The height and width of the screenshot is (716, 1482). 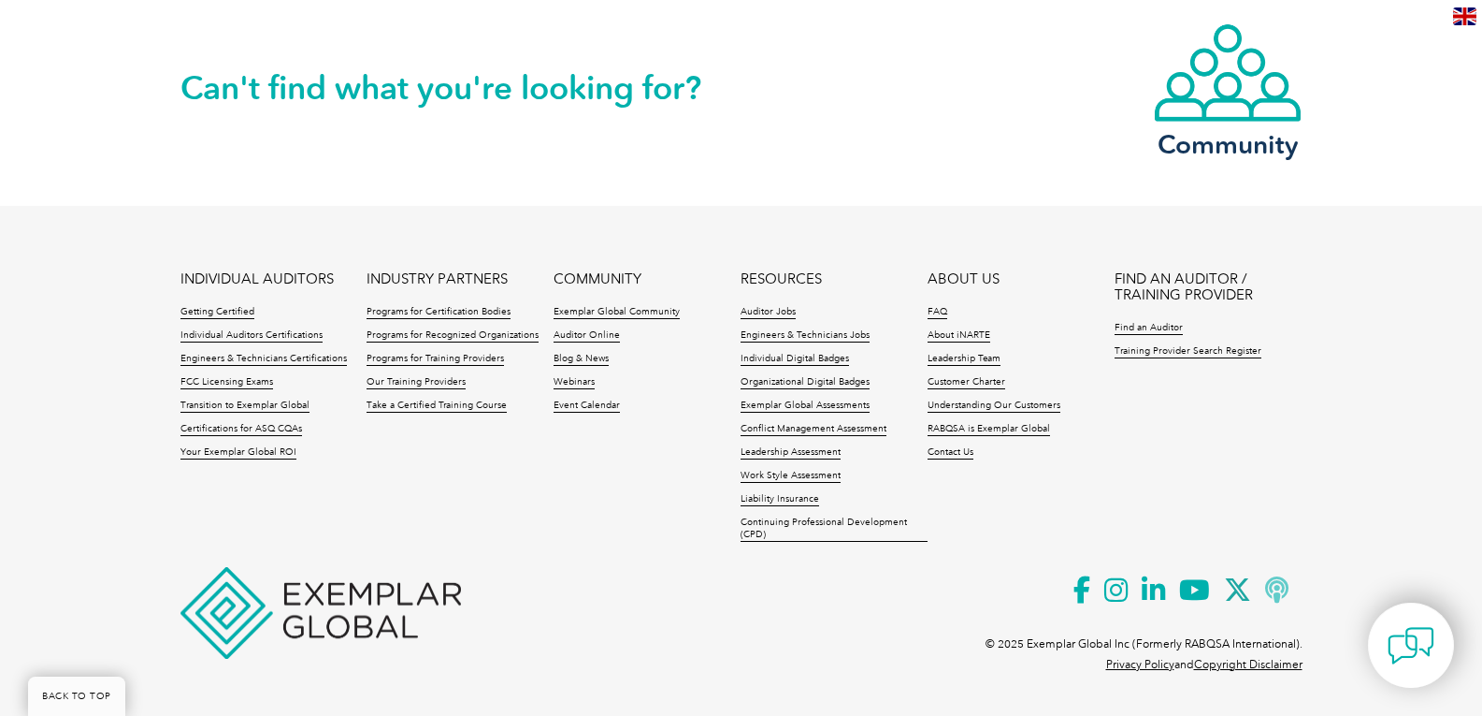 I want to click on a: Copyright Disclaimer, so click(x=1249, y=664).